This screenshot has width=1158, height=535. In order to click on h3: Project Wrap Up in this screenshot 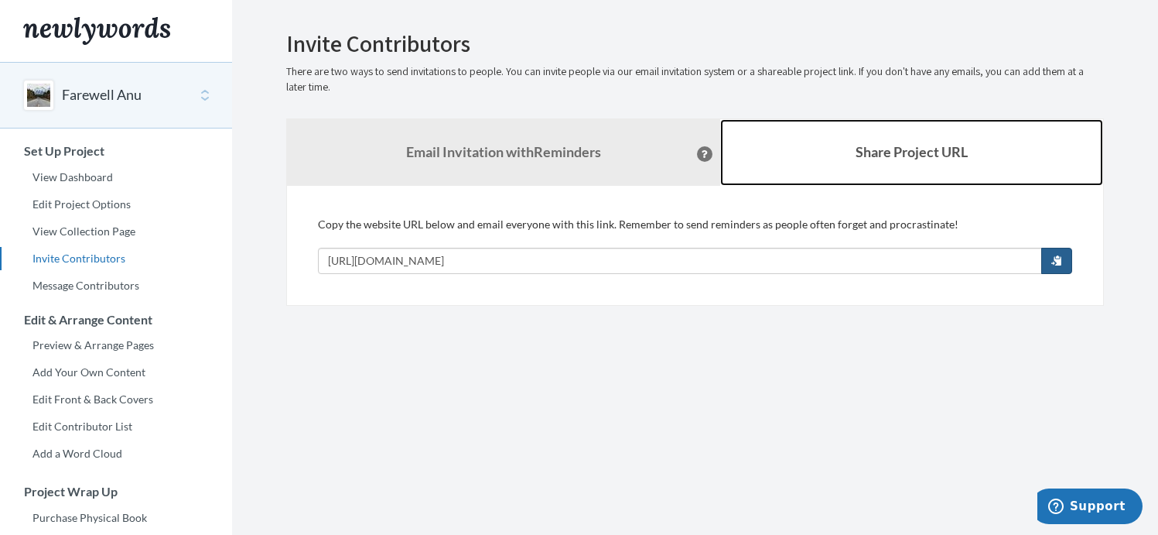, I will do `click(116, 491)`.